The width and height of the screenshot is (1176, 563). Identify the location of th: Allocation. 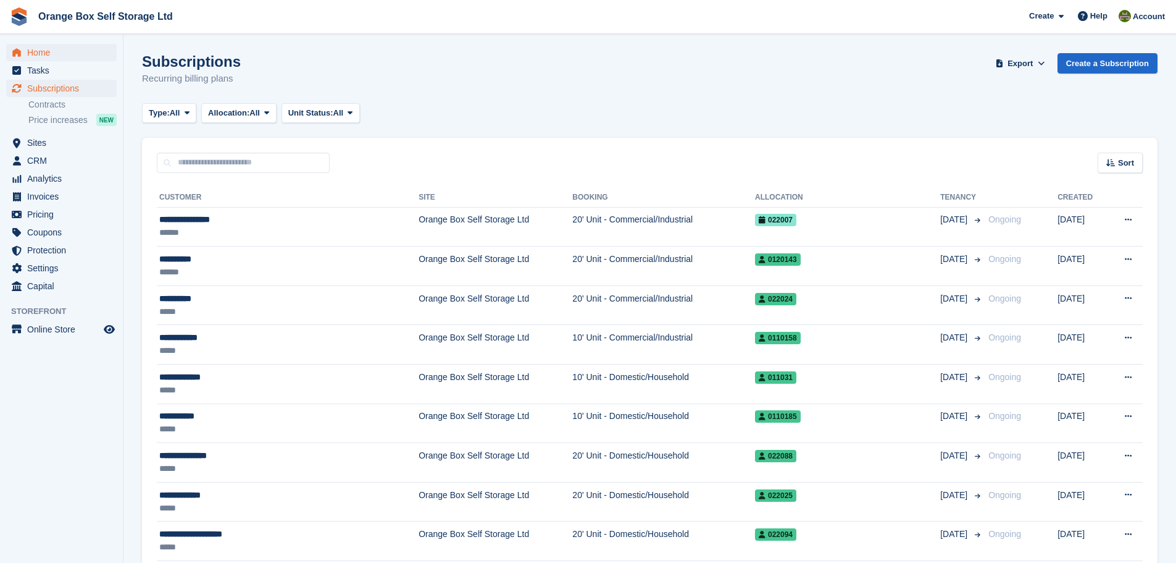
(848, 198).